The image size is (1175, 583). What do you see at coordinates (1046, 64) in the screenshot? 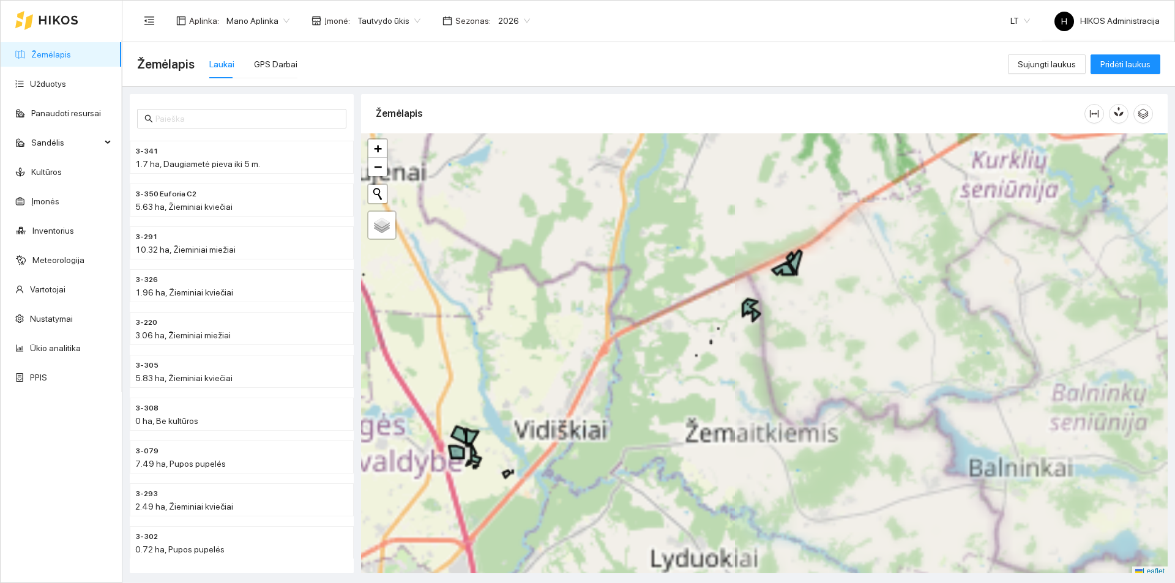
I see `button: Sujungti laukus` at bounding box center [1046, 64].